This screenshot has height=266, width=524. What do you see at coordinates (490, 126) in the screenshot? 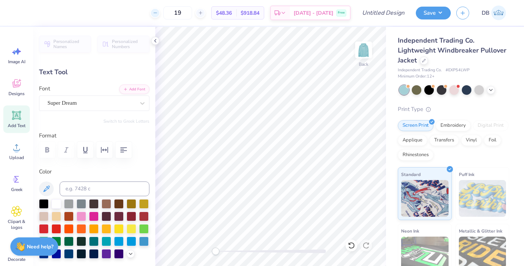
I see `div: Digital Print` at bounding box center [490, 126].